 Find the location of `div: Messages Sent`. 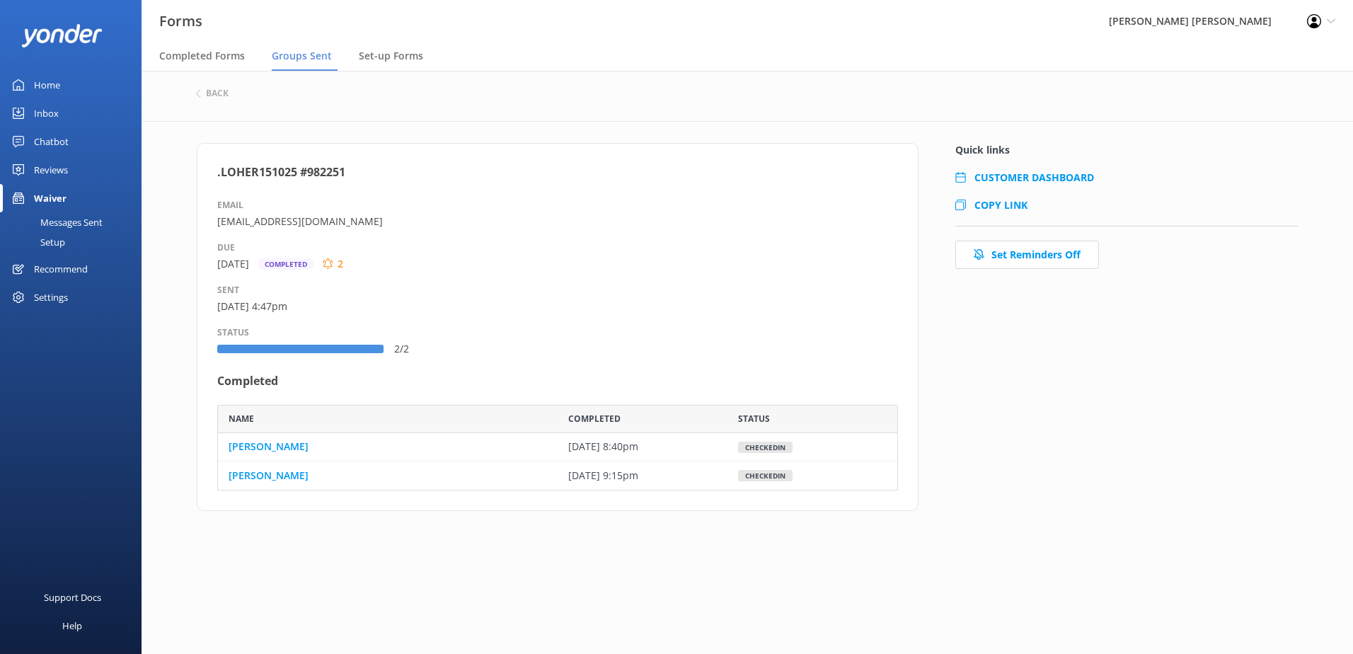

div: Messages Sent is located at coordinates (55, 222).